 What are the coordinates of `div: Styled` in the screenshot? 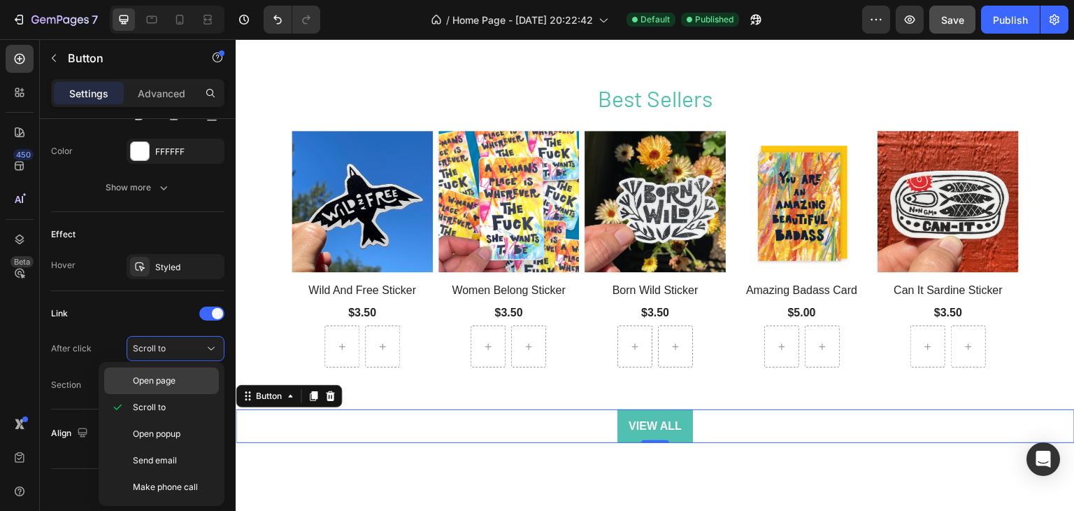 It's located at (188, 267).